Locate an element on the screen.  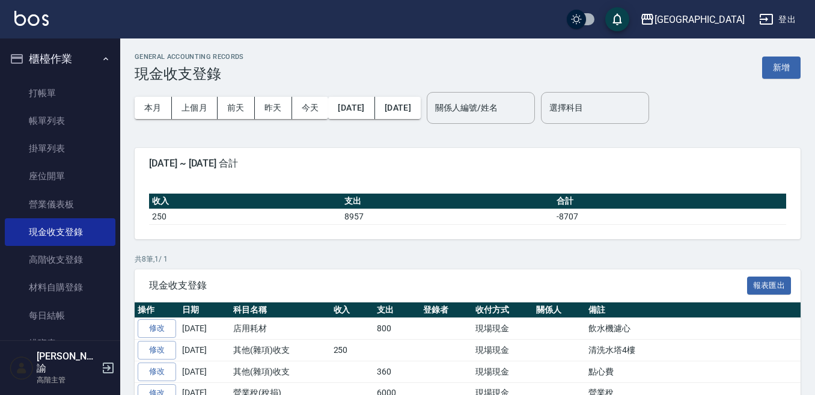
a: 營業儀表板 is located at coordinates (60, 204).